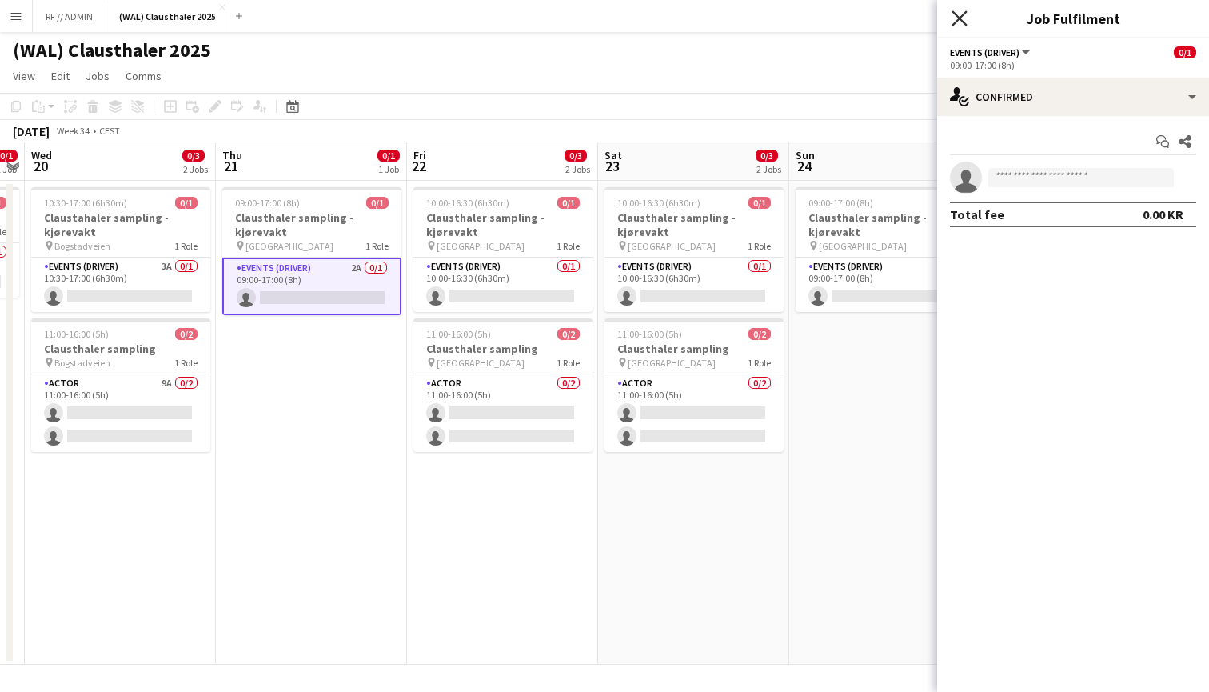 This screenshot has width=1209, height=692. I want to click on app-card-role: Actor9A0/211:00-16:00 (5h), so click(121, 413).